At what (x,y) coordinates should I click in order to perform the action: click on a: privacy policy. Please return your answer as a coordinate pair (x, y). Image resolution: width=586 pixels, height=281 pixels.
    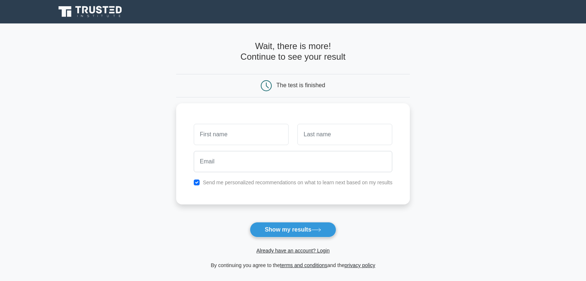
    Looking at the image, I should click on (360, 265).